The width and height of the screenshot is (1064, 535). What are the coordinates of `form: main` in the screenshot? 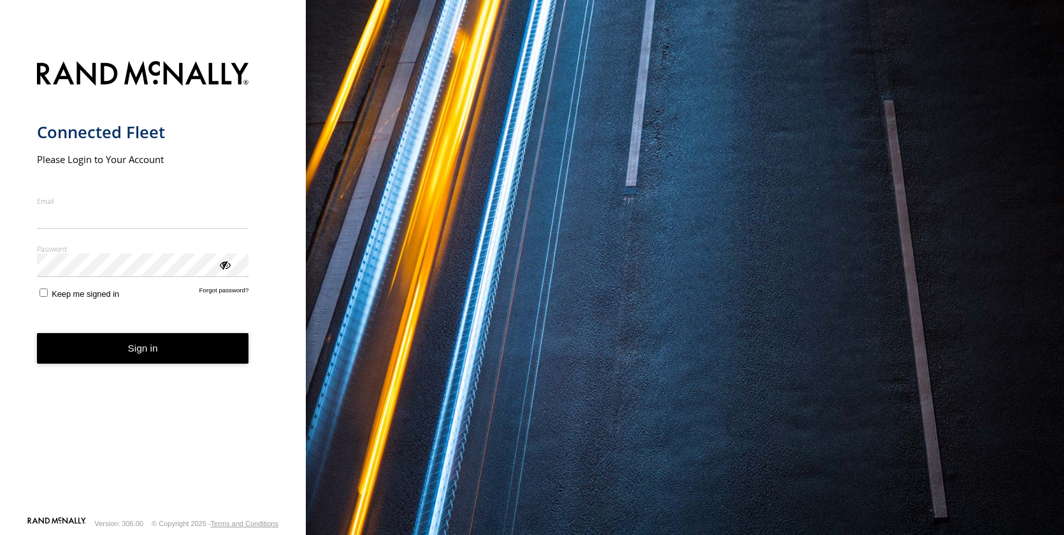 It's located at (153, 285).